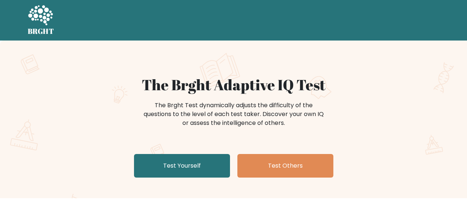 The height and width of the screenshot is (203, 467). Describe the element at coordinates (234, 85) in the screenshot. I see `h1: The Brght Adaptive IQ Test` at that location.